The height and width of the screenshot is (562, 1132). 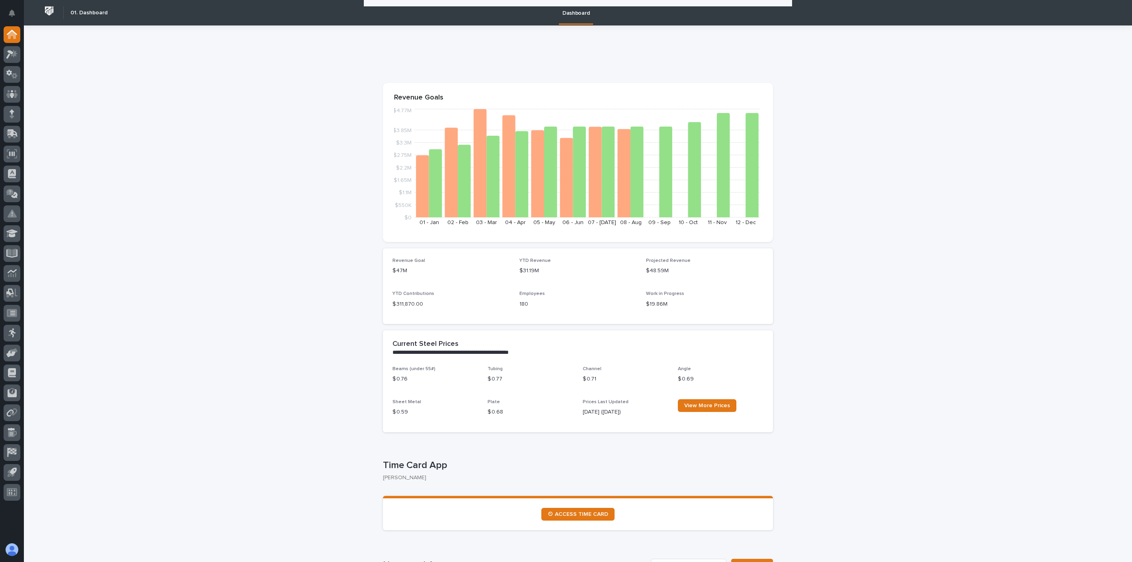 I want to click on text: 11 - Nov, so click(x=717, y=222).